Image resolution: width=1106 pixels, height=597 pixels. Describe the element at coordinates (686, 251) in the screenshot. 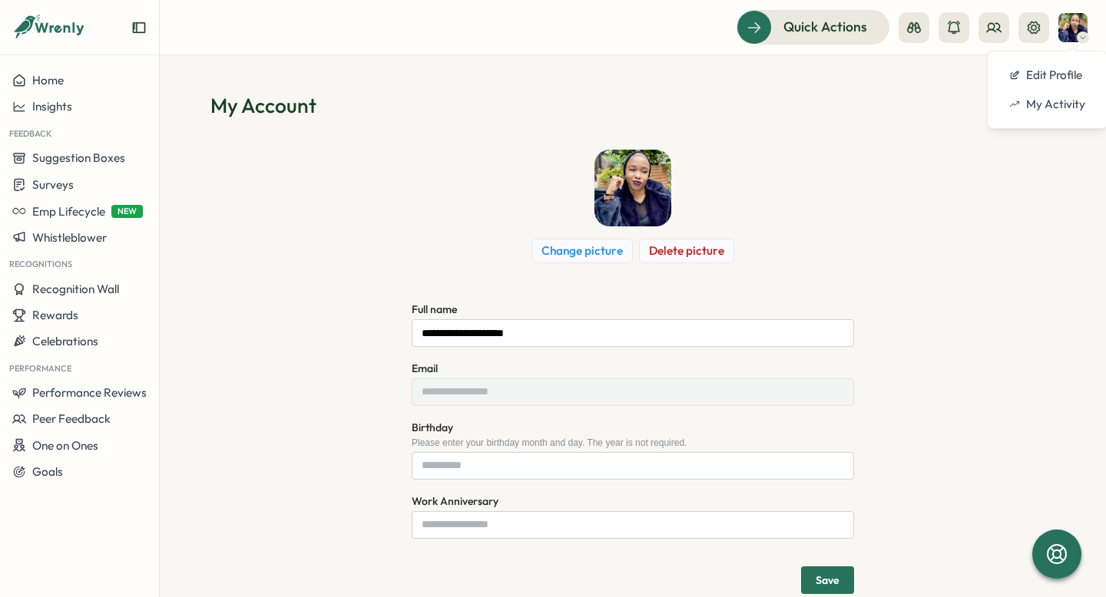

I see `button: Delete picture` at that location.